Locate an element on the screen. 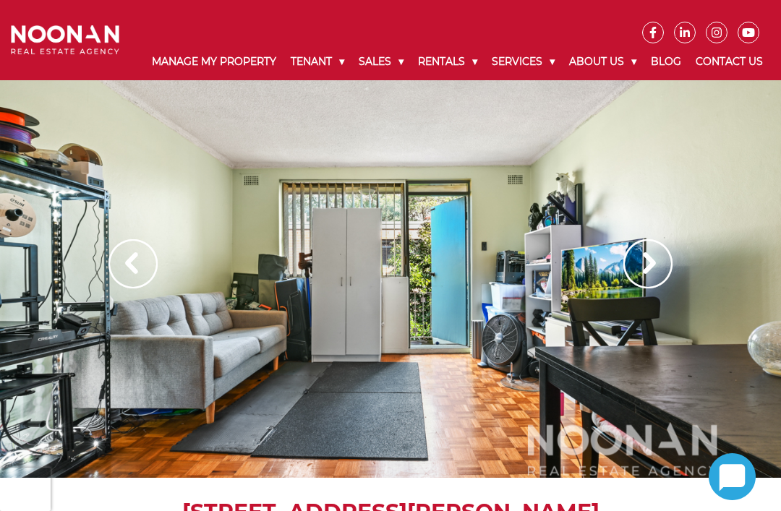  a: Tenant is located at coordinates (318, 61).